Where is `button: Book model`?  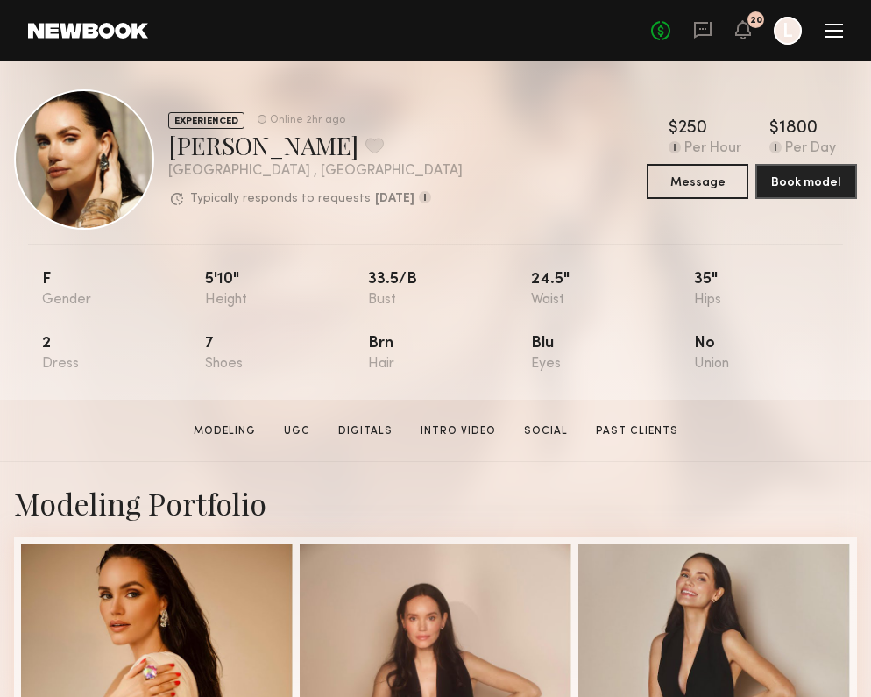
button: Book model is located at coordinates (806, 181).